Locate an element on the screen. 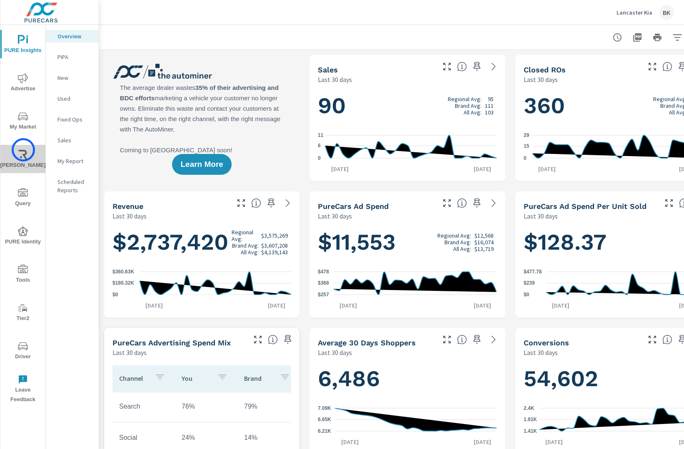 This screenshot has width=684, height=449. td: 76% is located at coordinates (206, 407).